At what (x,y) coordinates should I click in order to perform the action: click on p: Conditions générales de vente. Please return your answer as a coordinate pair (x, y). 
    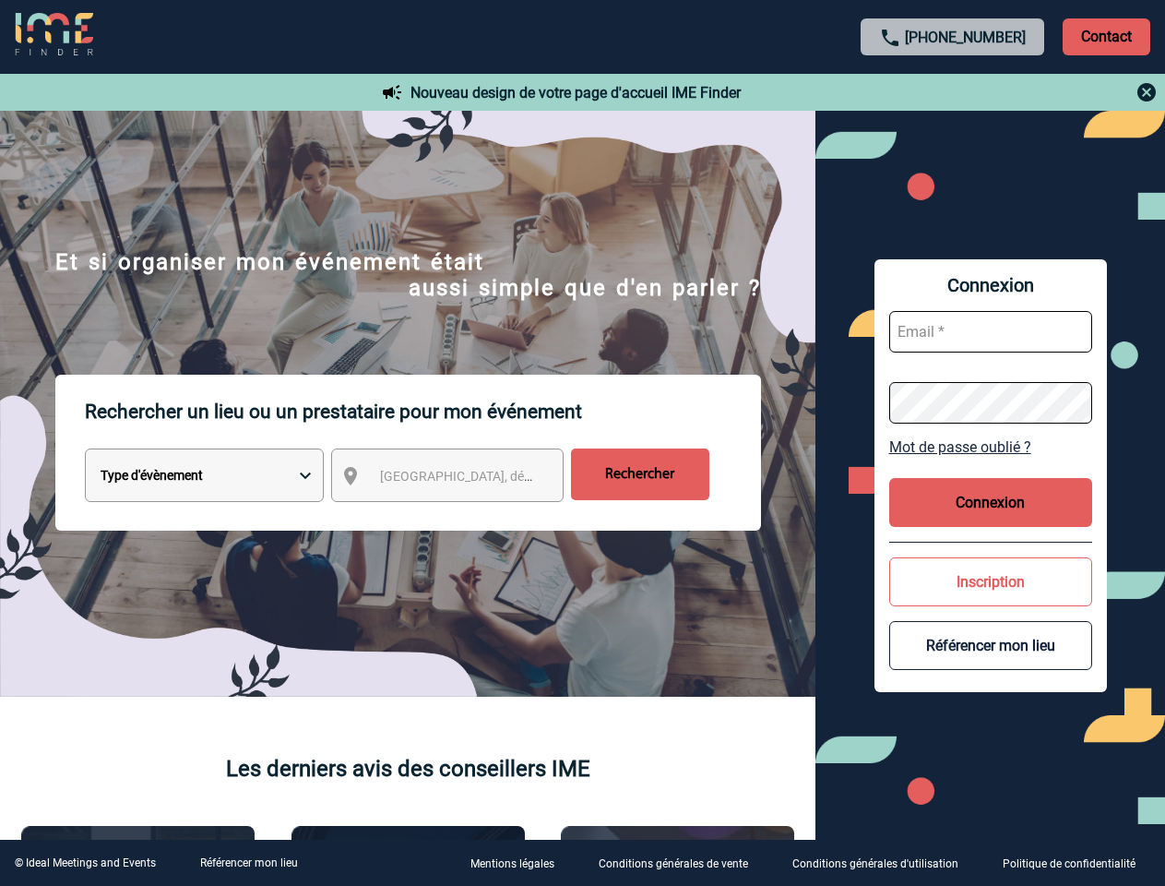
    Looking at the image, I should click on (673, 864).